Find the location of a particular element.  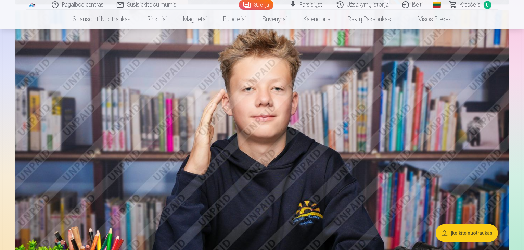

a: Spausdinti nuotraukas is located at coordinates (102, 19).